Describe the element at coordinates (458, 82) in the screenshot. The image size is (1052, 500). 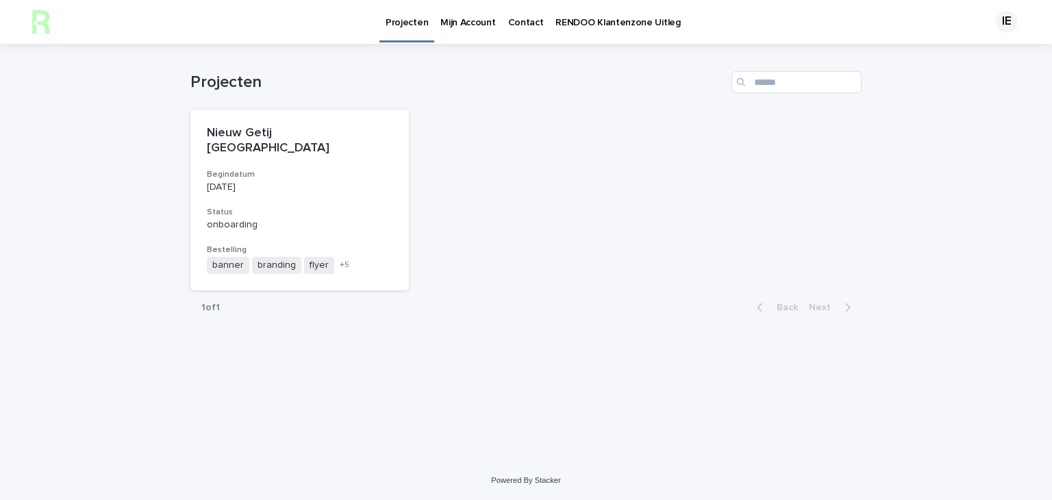
I see `h1: Projecten` at that location.